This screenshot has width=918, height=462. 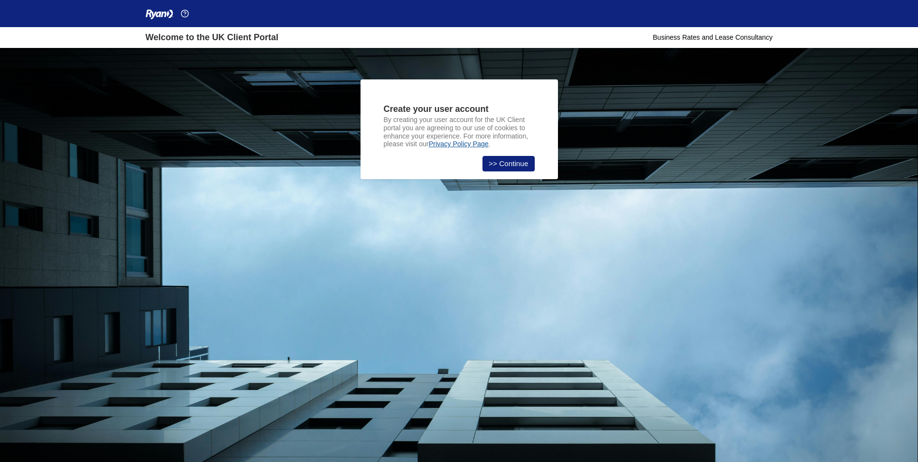 I want to click on div: Welcome to the UK Client Portal, so click(x=212, y=37).